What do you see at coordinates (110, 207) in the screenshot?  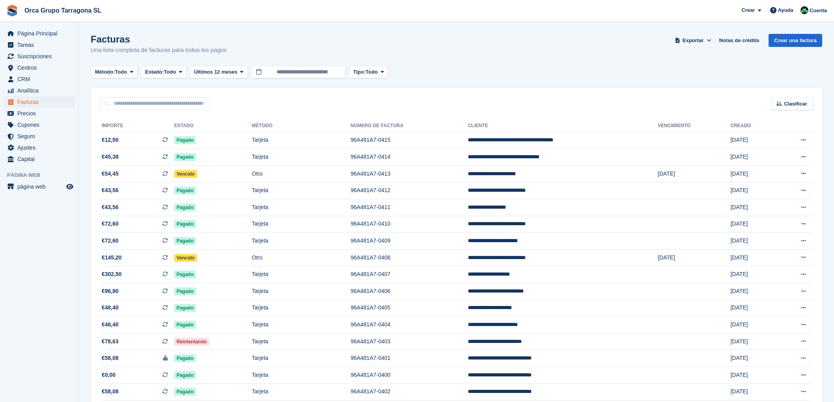 I see `span: €43,56` at bounding box center [110, 207].